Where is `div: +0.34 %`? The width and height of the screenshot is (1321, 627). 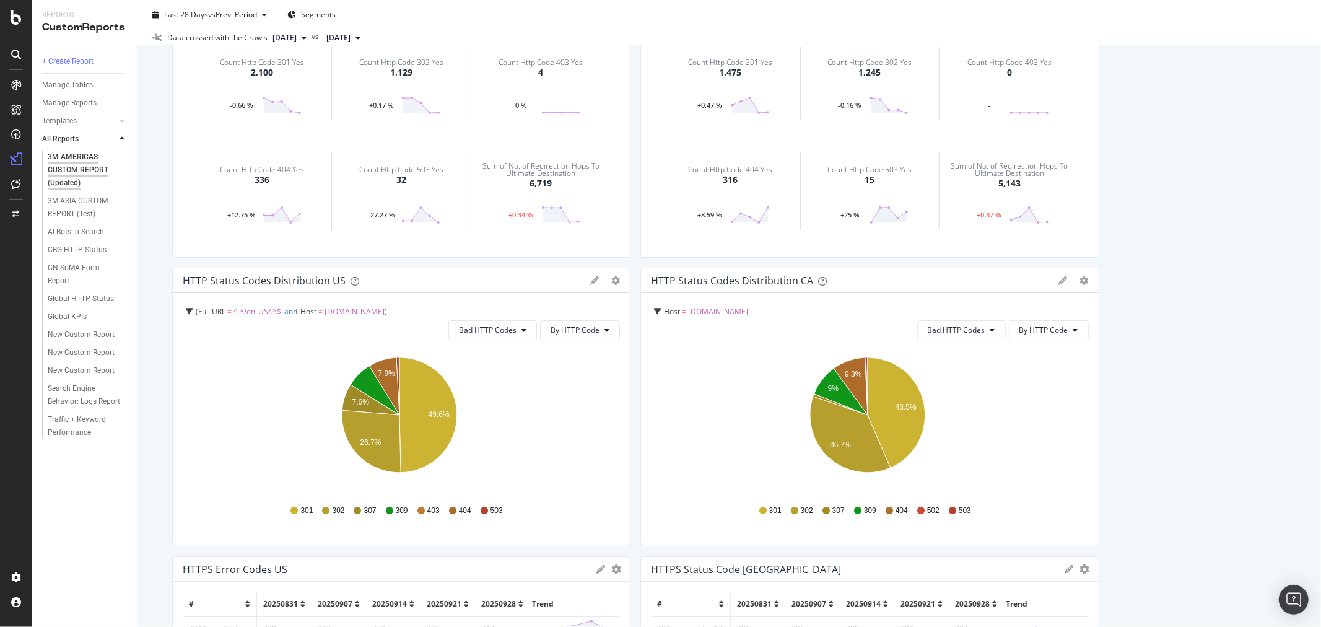 div: +0.34 % is located at coordinates (521, 215).